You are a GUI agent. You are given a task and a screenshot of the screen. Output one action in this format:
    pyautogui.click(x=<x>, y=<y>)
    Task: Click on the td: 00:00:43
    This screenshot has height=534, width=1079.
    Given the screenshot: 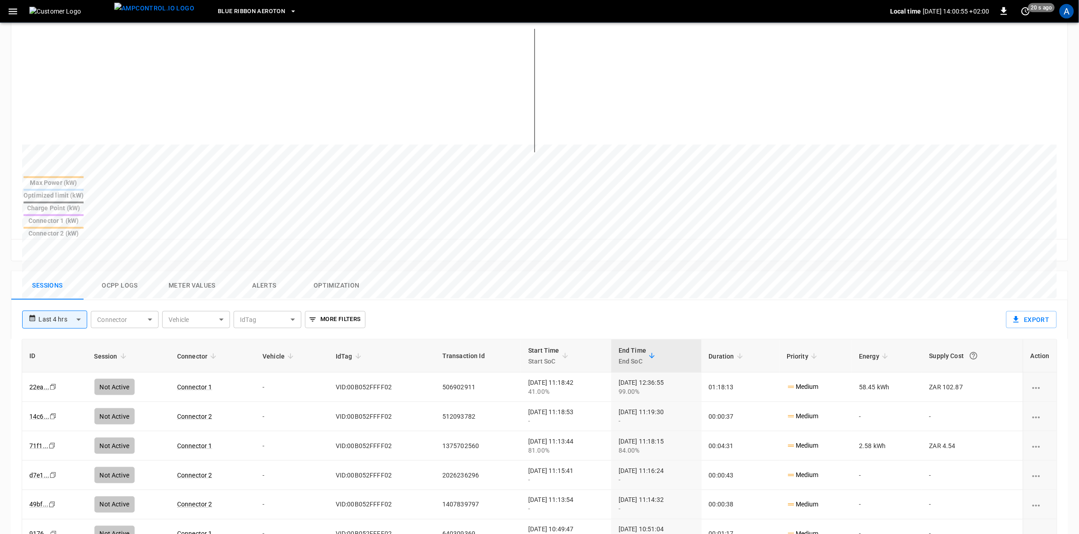 What is the action you would take?
    pyautogui.click(x=740, y=475)
    